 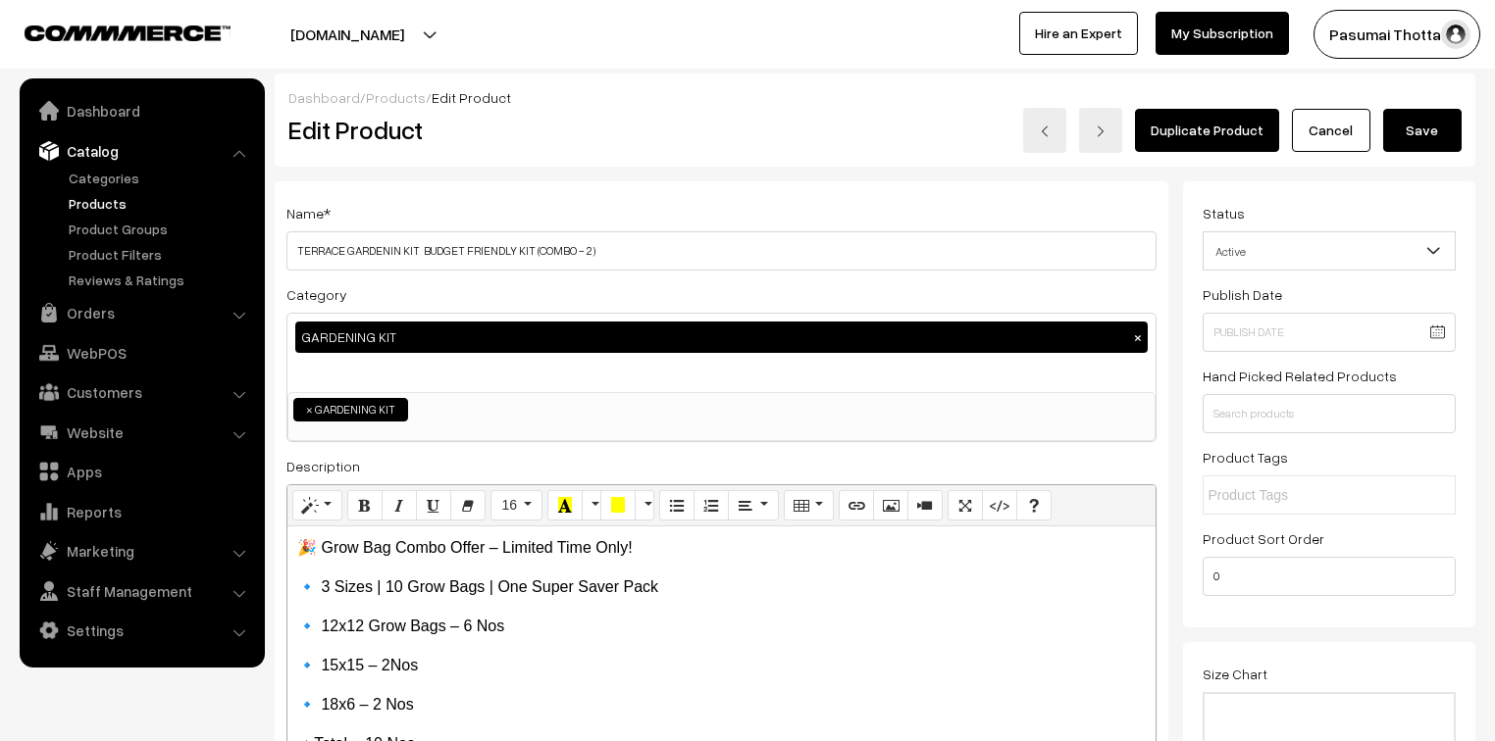 What do you see at coordinates (721, 251) in the screenshot?
I see `input: Name` at bounding box center [721, 251].